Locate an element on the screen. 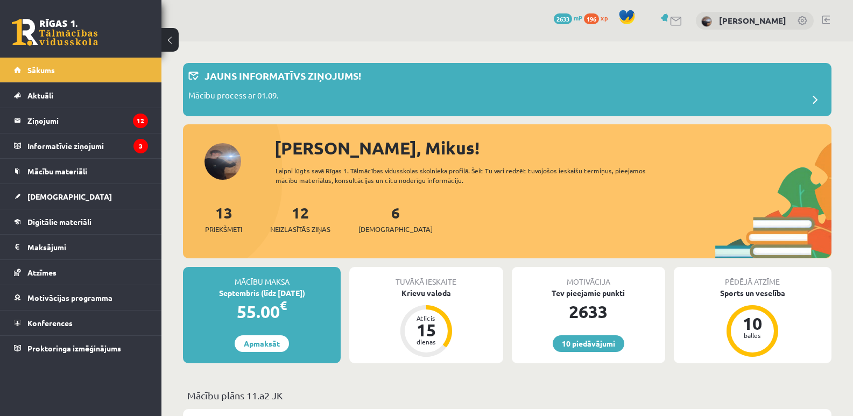 The height and width of the screenshot is (416, 853). span: Mācību materiāli is located at coordinates (57, 171).